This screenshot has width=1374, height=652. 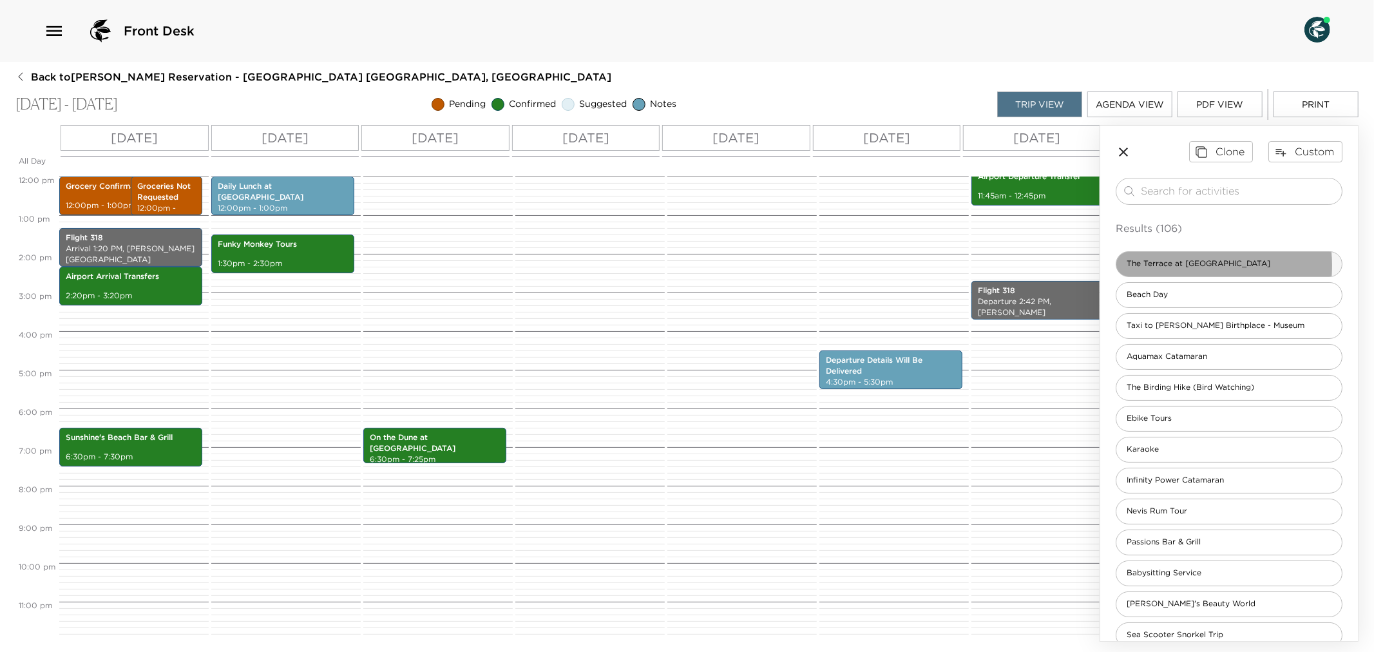 What do you see at coordinates (35, 373) in the screenshot?
I see `span: 5:00 PM` at bounding box center [35, 373].